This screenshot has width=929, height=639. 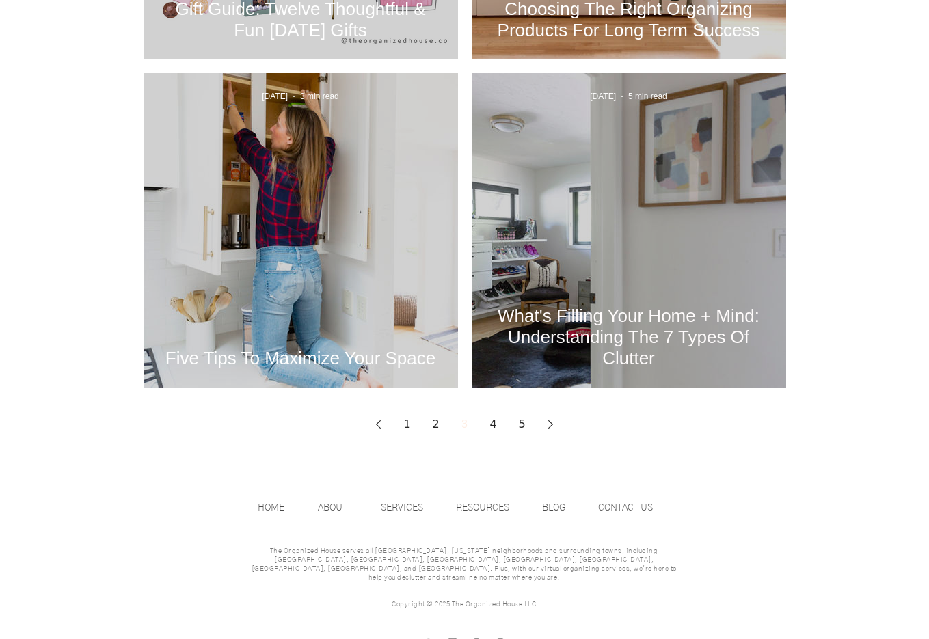 I want to click on a: Five Tips To Maximize Your Space, so click(x=301, y=358).